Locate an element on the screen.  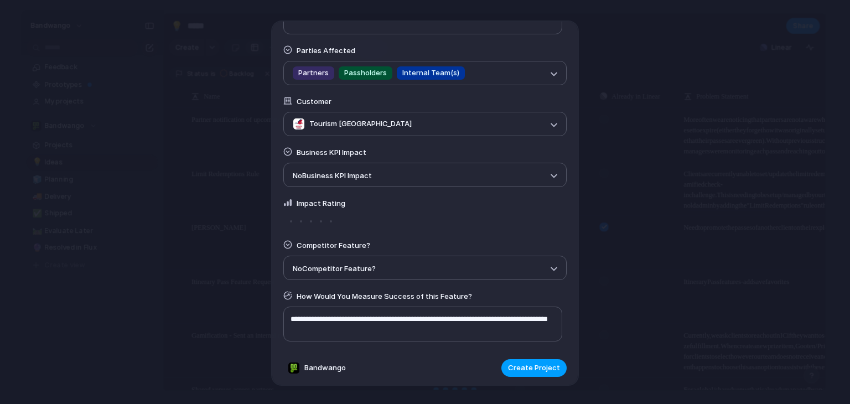
span: How Would You Measure Success of this Feature? is located at coordinates (384, 296).